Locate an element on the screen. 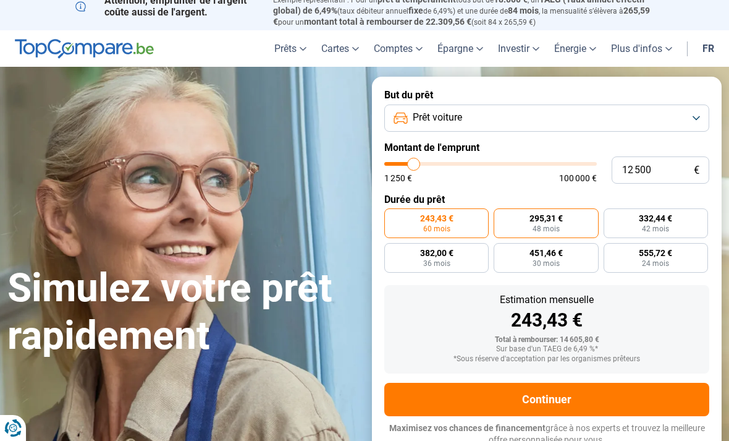 Image resolution: width=729 pixels, height=441 pixels. img: TopCompare is located at coordinates (84, 49).